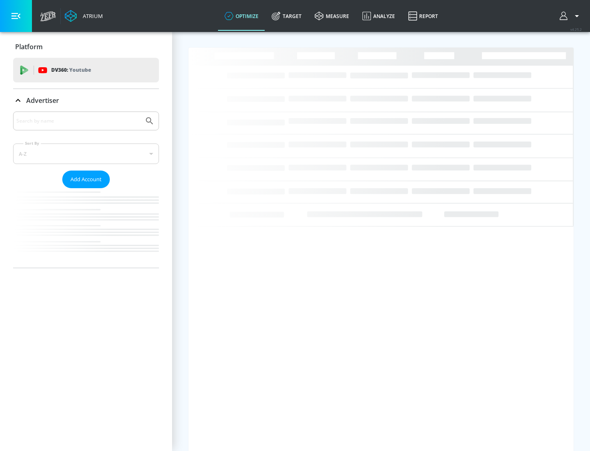  What do you see at coordinates (241, 16) in the screenshot?
I see `a: optimize` at bounding box center [241, 16].